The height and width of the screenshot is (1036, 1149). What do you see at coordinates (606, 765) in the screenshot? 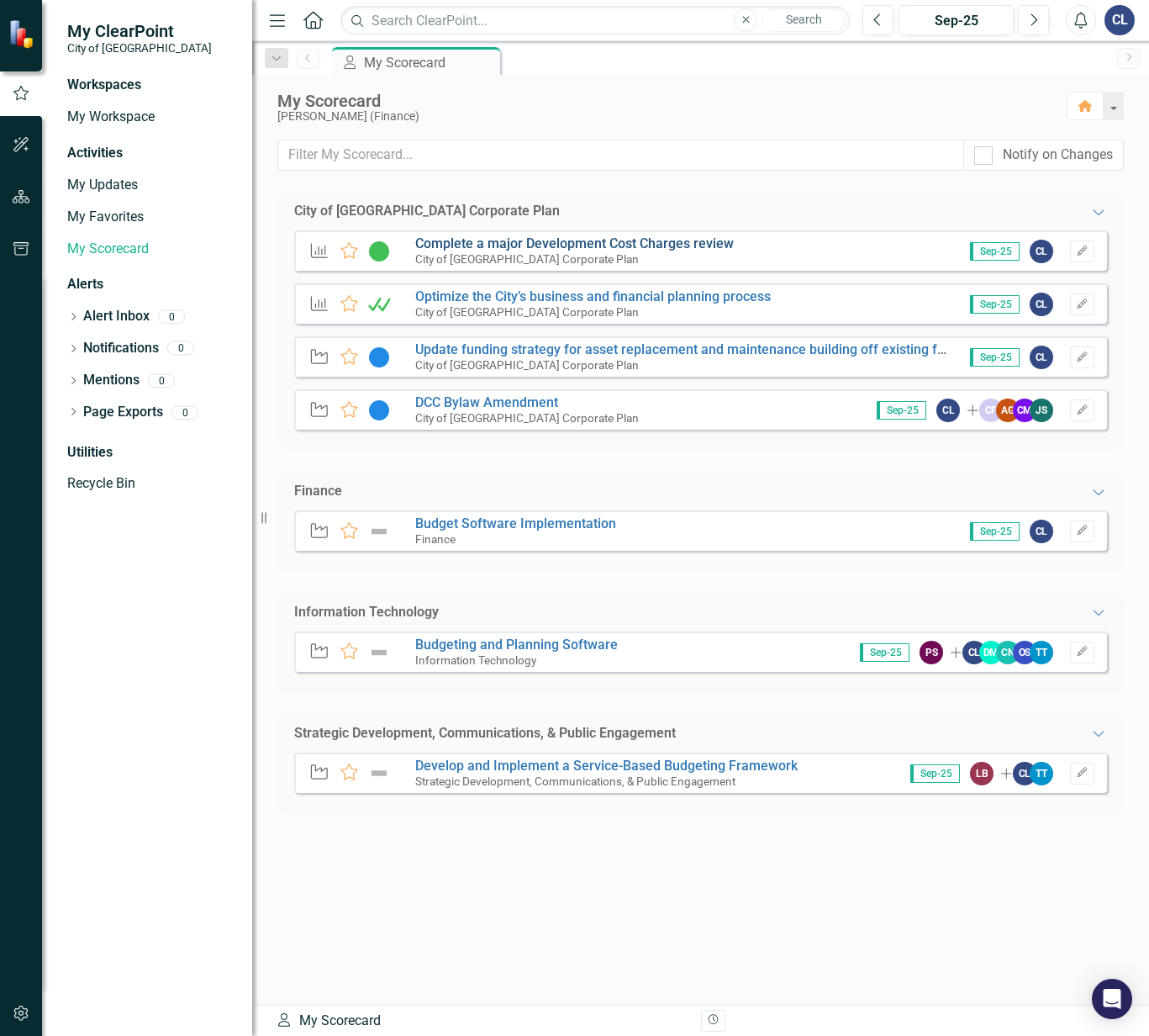
I see `a: Develop and Implement a Service-Based Budgeting Framework` at bounding box center [606, 765].